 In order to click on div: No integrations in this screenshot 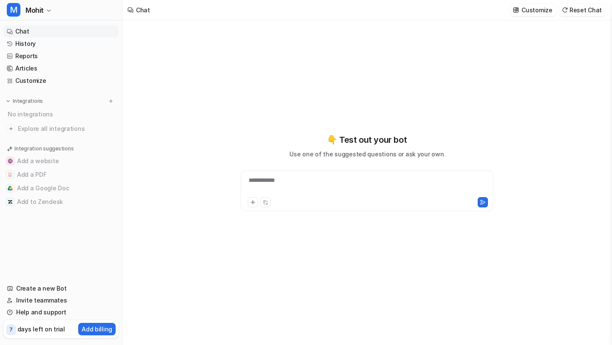, I will do `click(62, 114)`.